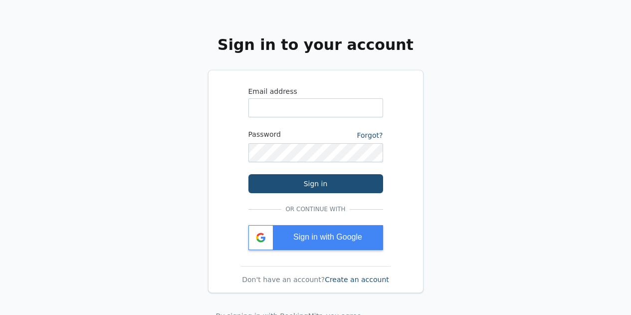 The width and height of the screenshot is (631, 315). I want to click on div: Sign in with Google, so click(316, 237).